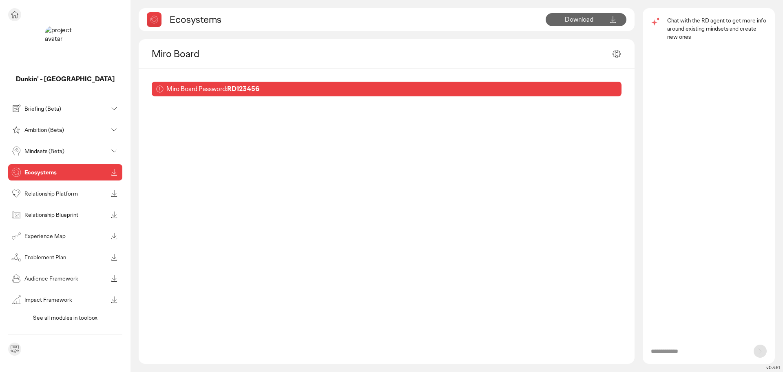 This screenshot has height=372, width=783. I want to click on div: Send feedback, so click(15, 349).